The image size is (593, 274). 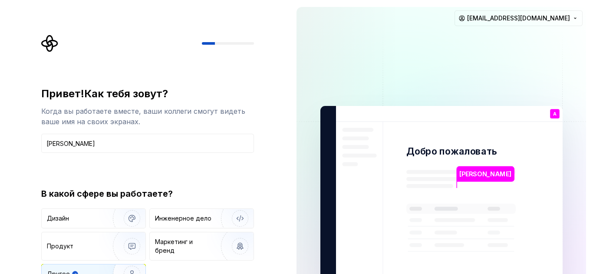 What do you see at coordinates (58, 218) in the screenshot?
I see `ya-tr-span: Дизайн` at bounding box center [58, 218].